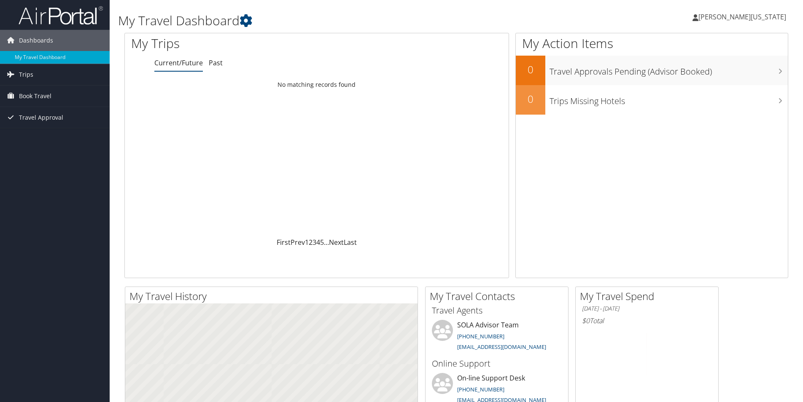  What do you see at coordinates (499, 297) in the screenshot?
I see `h2: My Travel Contacts` at bounding box center [499, 297].